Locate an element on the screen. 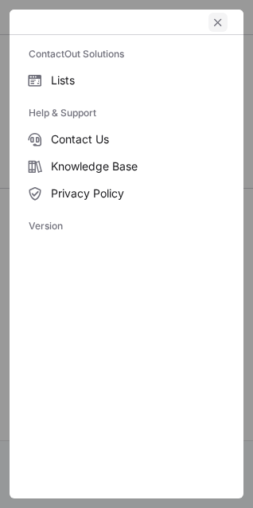 This screenshot has width=253, height=508. span: Contact Us is located at coordinates (138, 139).